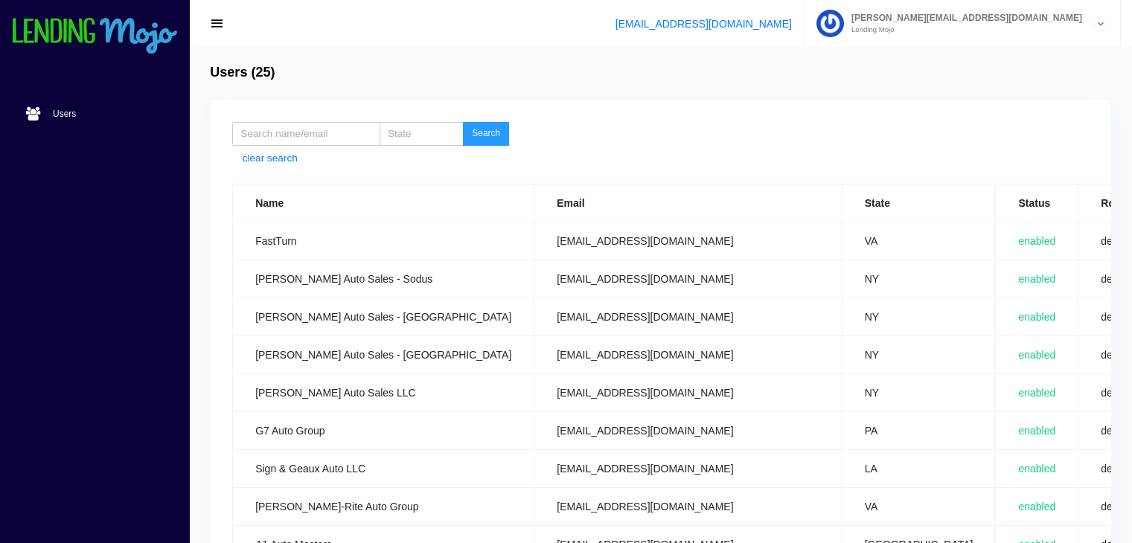 This screenshot has height=543, width=1132. I want to click on td: PA, so click(918, 431).